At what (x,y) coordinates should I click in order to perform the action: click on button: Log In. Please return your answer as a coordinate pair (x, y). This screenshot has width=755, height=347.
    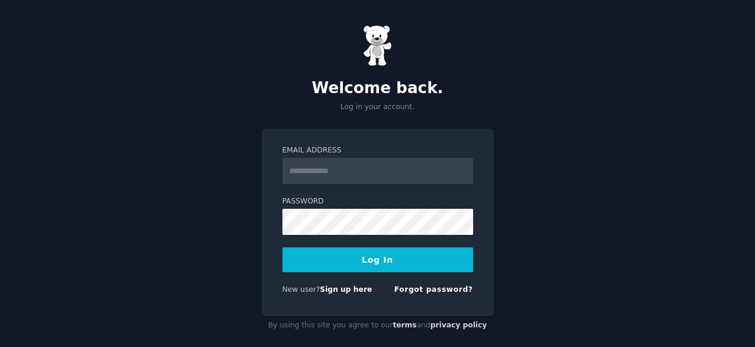
    Looking at the image, I should click on (378, 260).